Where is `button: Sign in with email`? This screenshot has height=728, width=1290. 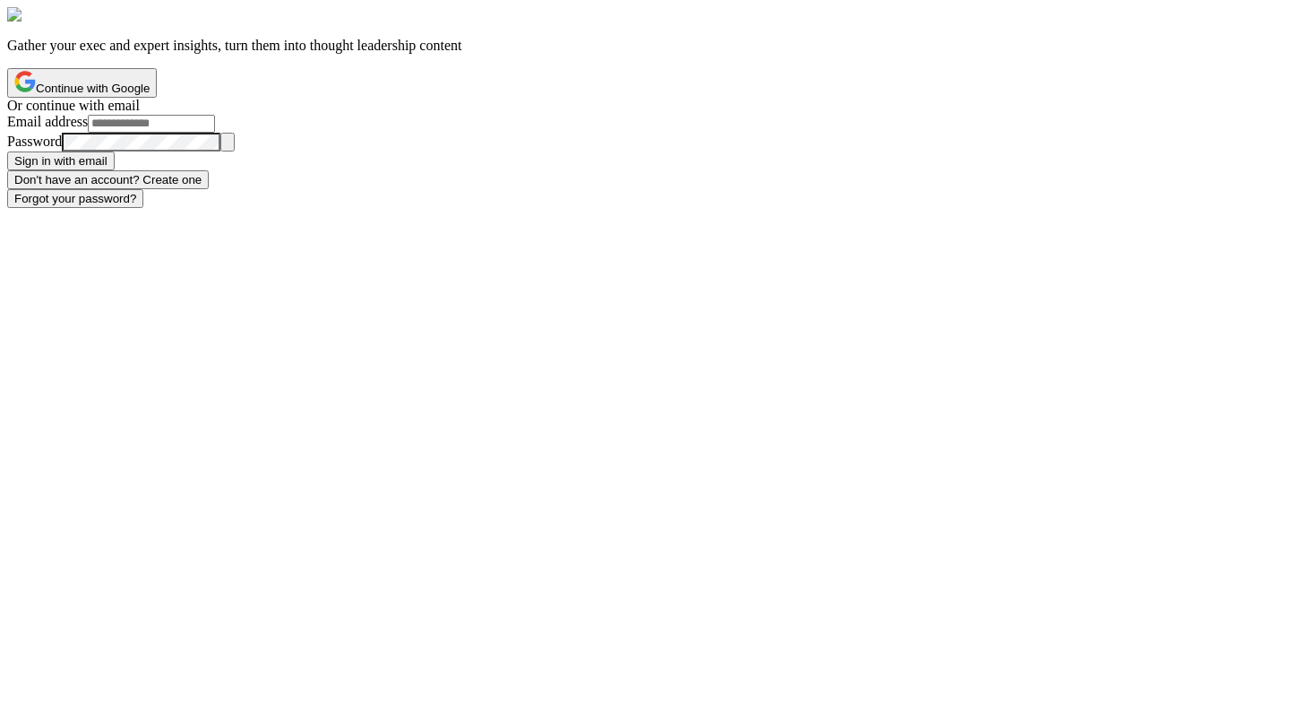 button: Sign in with email is located at coordinates (61, 160).